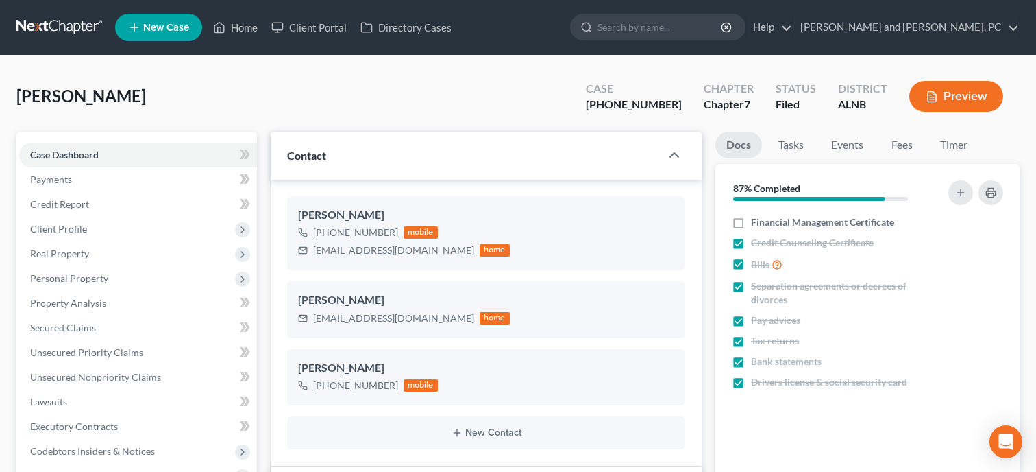  Describe the element at coordinates (769, 27) in the screenshot. I see `a: Help` at that location.